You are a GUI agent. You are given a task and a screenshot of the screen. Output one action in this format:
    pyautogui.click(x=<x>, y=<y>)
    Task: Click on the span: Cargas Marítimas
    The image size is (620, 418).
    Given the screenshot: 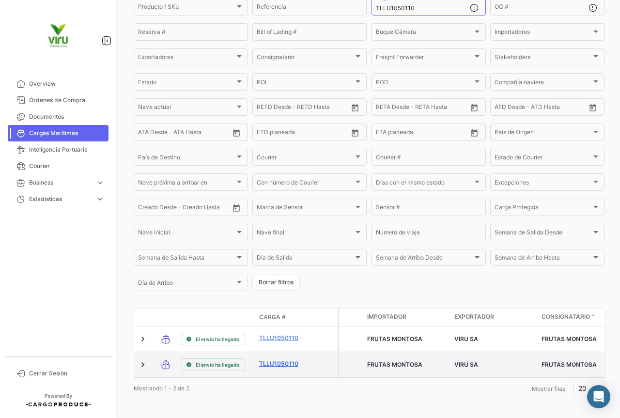 What is the action you would take?
    pyautogui.click(x=67, y=133)
    